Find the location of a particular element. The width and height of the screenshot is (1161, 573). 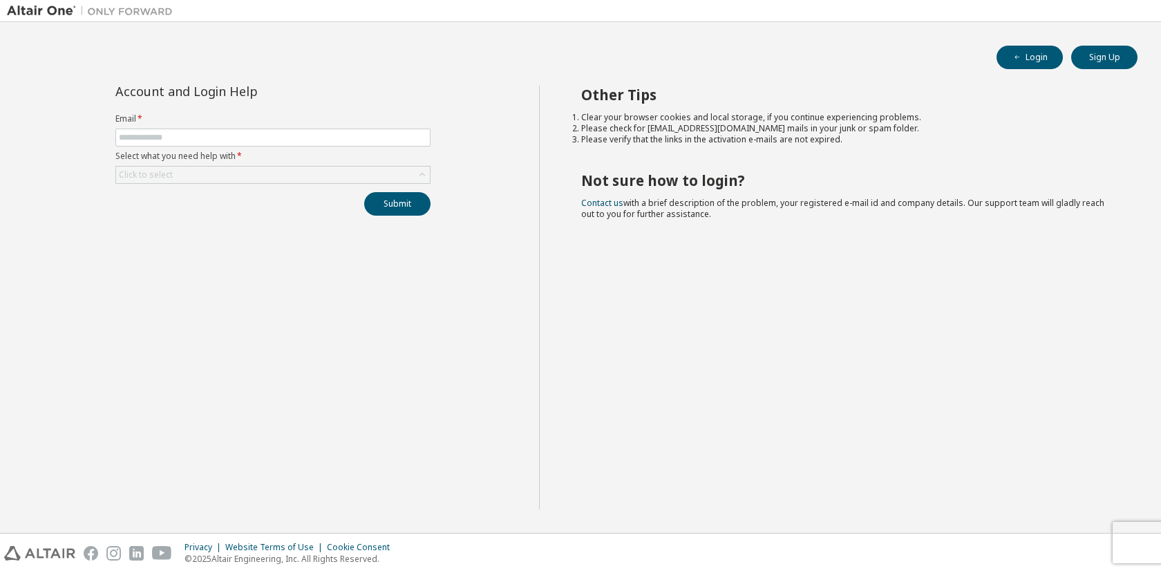

h2: Other Tips is located at coordinates (847, 95).